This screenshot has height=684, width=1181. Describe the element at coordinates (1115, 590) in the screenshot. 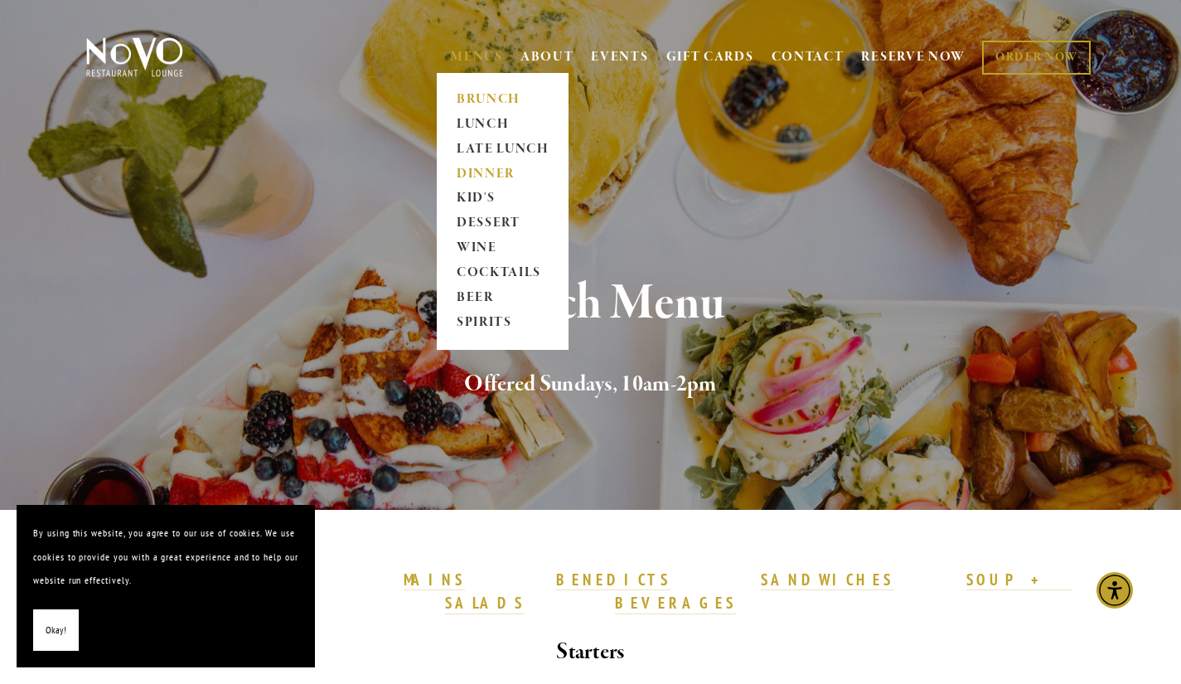

I see `div: Accessibility Menu` at that location.